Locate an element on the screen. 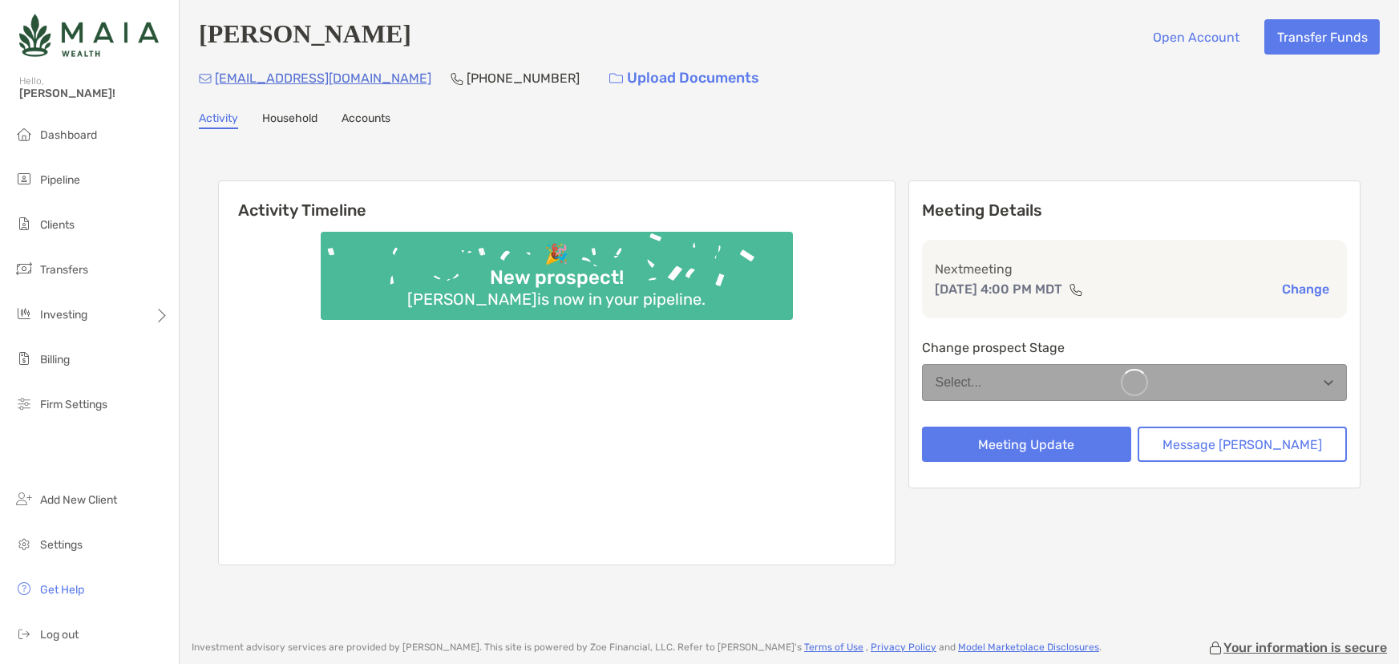 The height and width of the screenshot is (664, 1399). h6: Activity Timeline is located at coordinates (556, 200).